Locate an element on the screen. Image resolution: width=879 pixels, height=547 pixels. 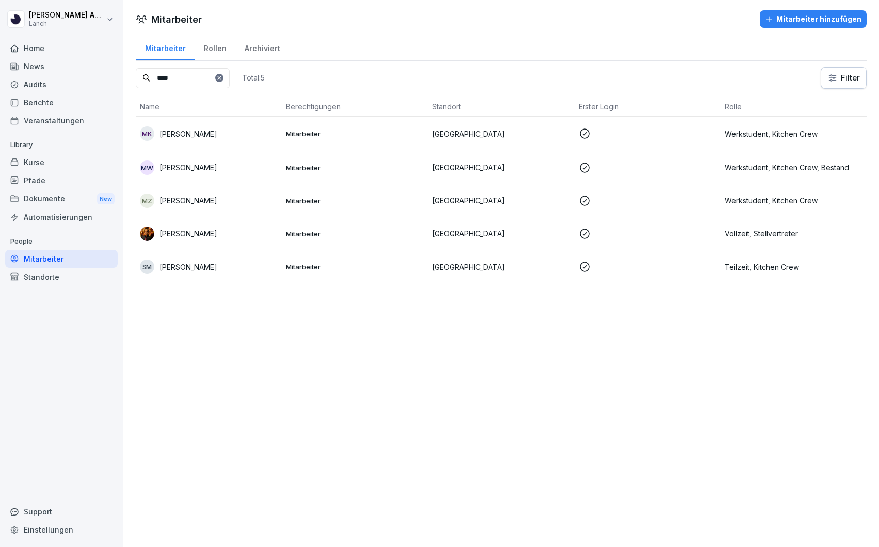
div: Dokumente is located at coordinates (61, 199).